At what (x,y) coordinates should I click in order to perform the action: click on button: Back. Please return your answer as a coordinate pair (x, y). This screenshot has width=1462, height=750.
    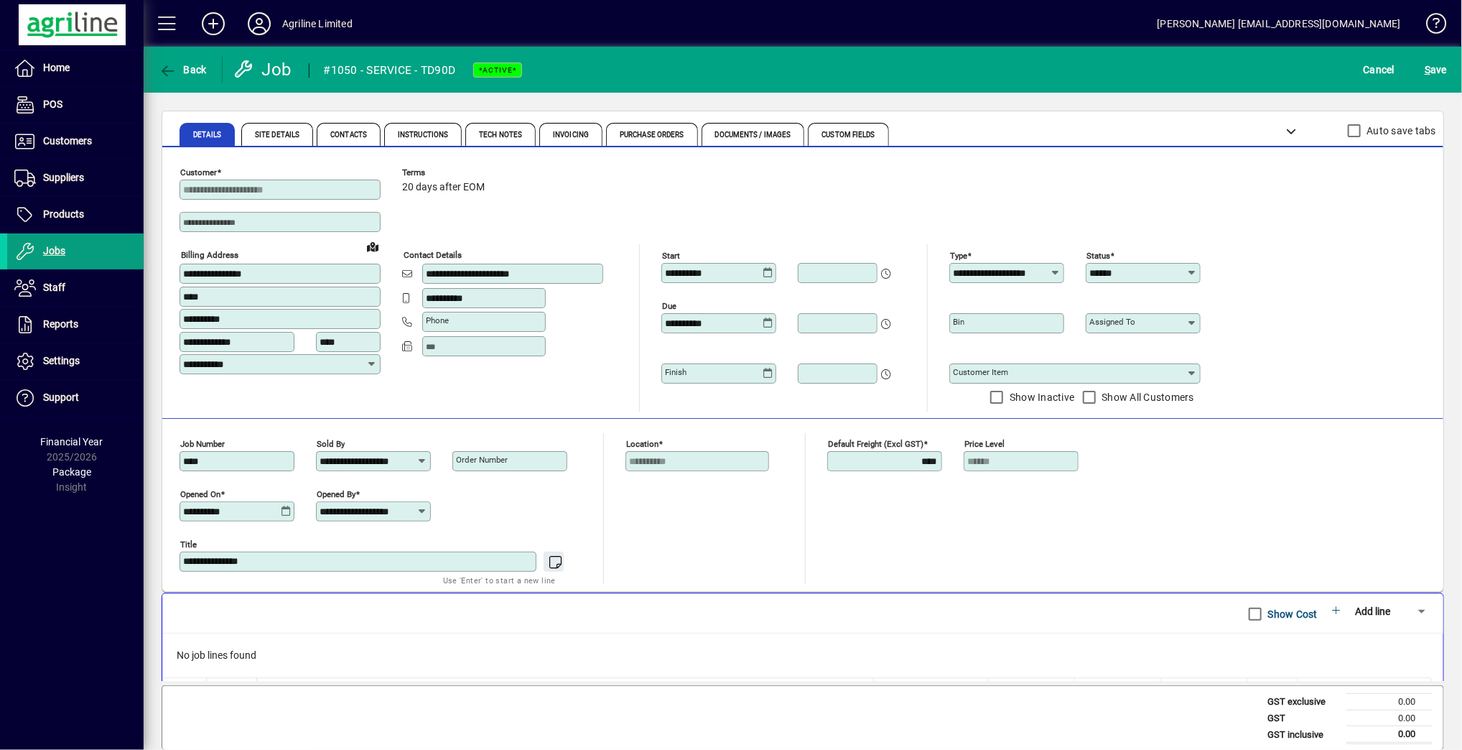
    Looking at the image, I should click on (182, 70).